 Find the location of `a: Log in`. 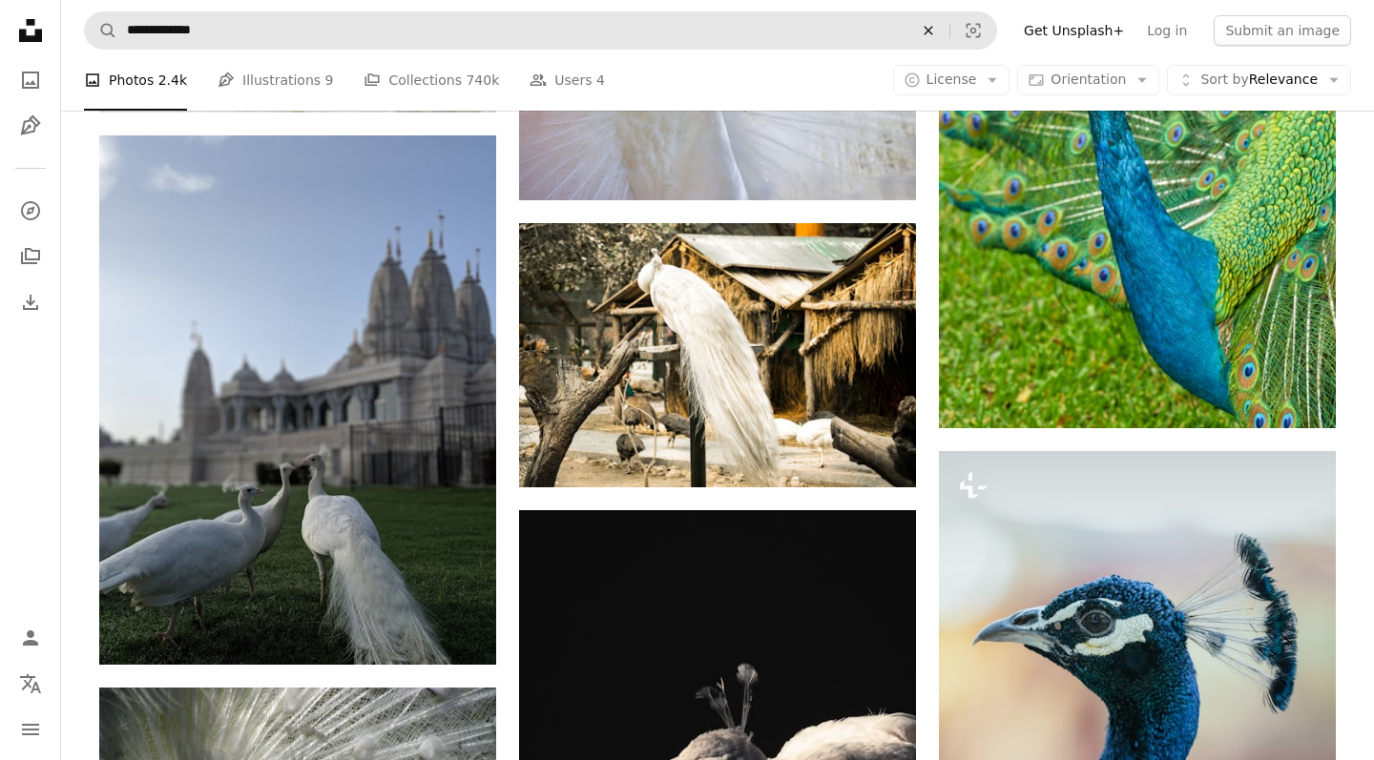

a: Log in is located at coordinates (1167, 31).